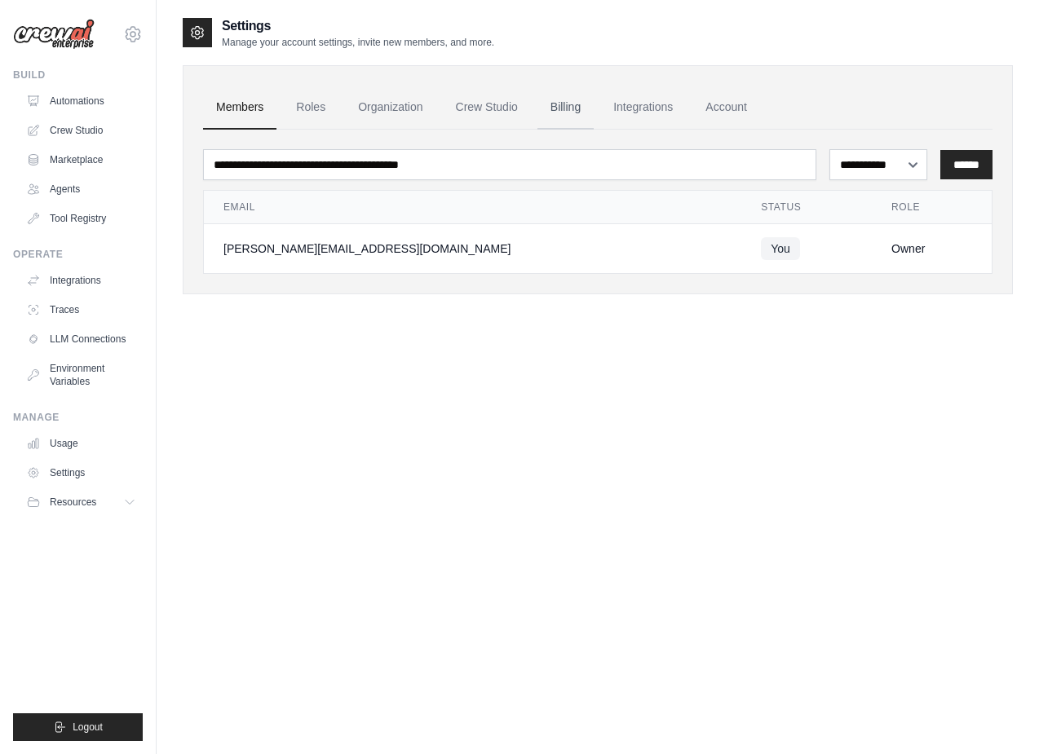 The width and height of the screenshot is (1039, 754). Describe the element at coordinates (77, 75) in the screenshot. I see `div: Build` at that location.